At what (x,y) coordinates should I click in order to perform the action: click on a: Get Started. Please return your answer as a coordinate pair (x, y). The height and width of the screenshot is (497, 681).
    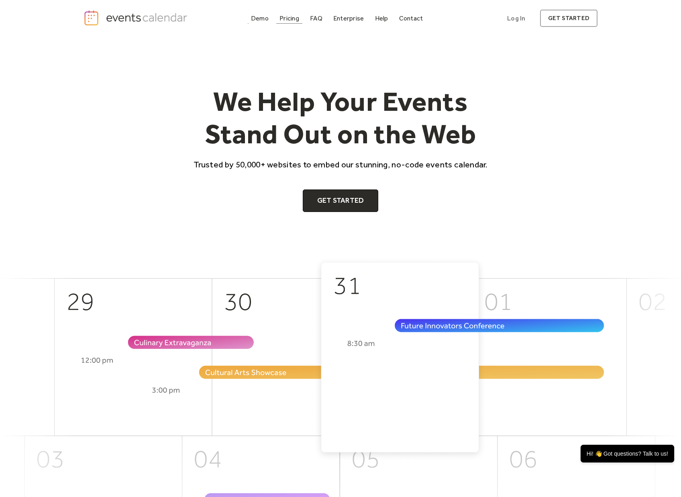
    Looking at the image, I should click on (341, 201).